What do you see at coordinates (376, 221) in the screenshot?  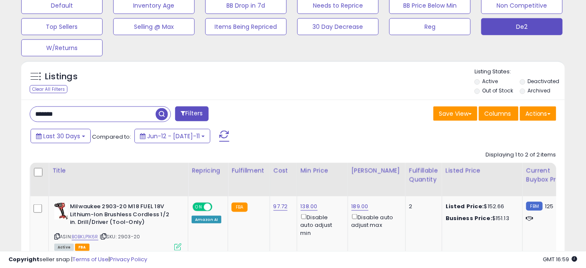 I see `div: Disable auto adjust max` at bounding box center [376, 221].